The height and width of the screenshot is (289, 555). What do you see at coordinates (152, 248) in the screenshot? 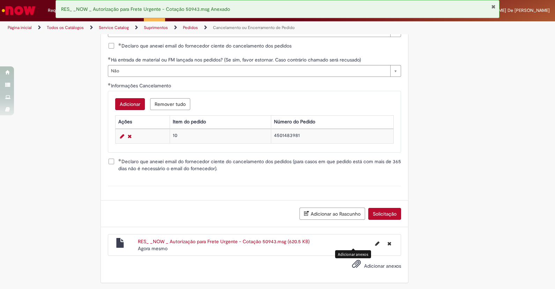
I see `span: Agora mesmo` at bounding box center [152, 248].